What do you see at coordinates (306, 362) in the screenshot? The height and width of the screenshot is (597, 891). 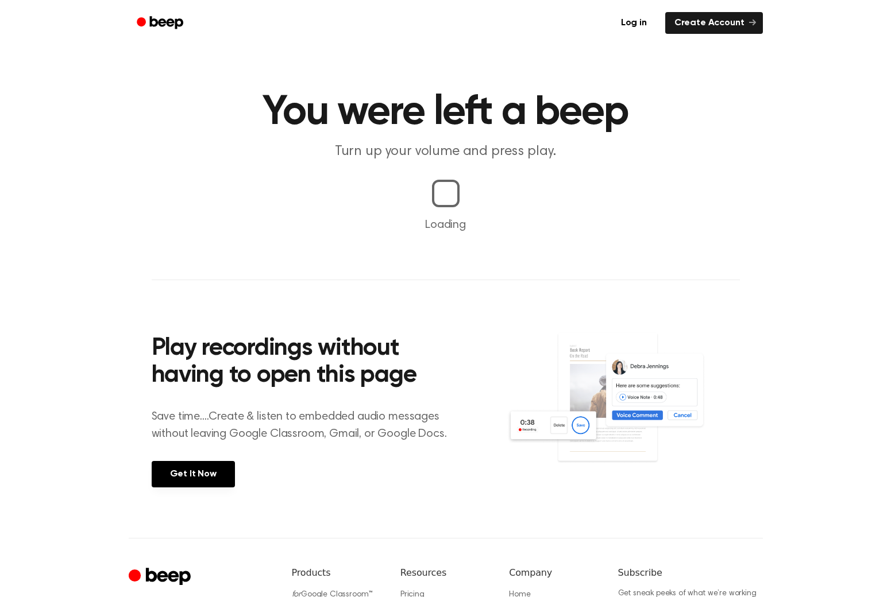 I see `h2: Play recordings without having to open this page` at bounding box center [306, 362].